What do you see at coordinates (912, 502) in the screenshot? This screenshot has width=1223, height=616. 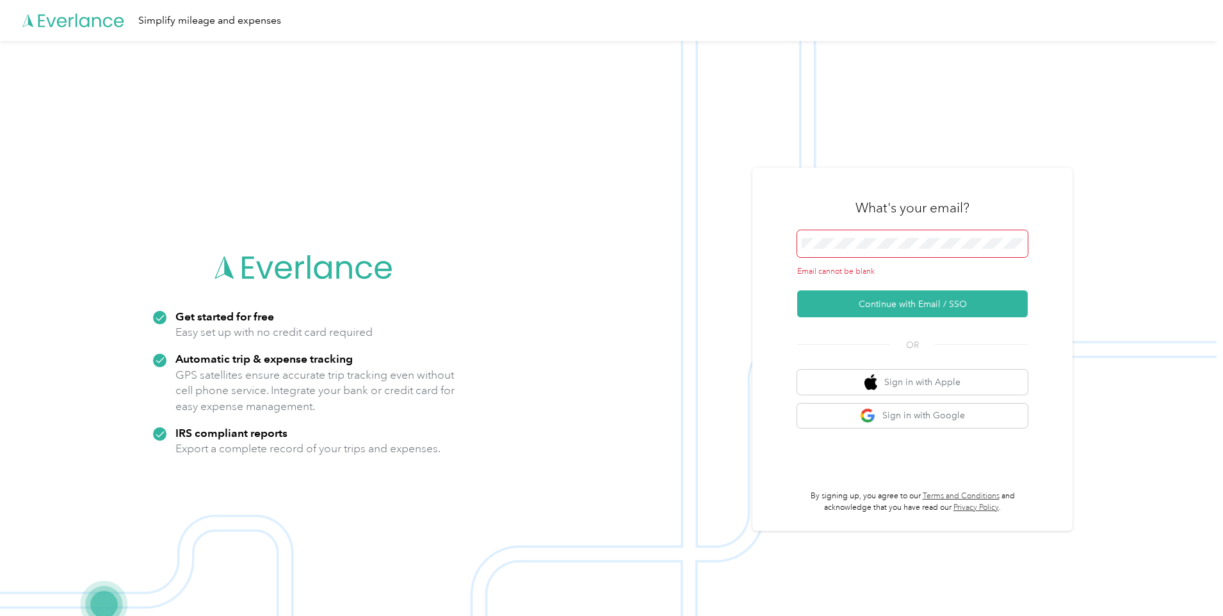 I see `p: By signing up, you agree to our and acknowledge that you have read our .` at bounding box center [912, 502].